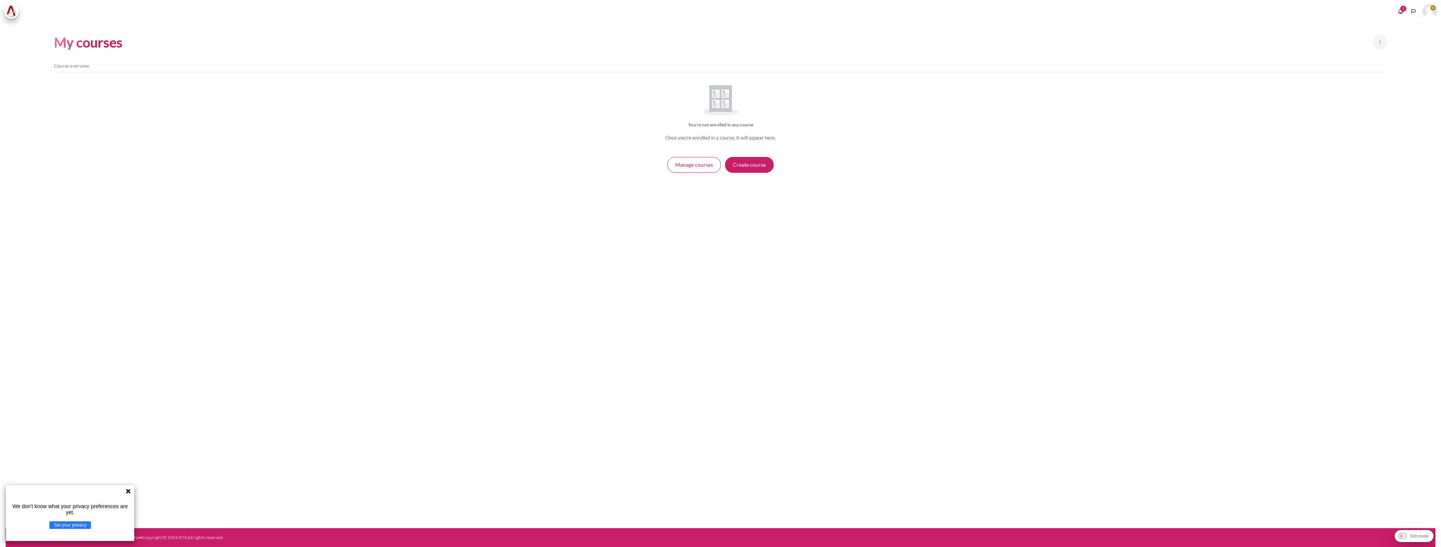 The width and height of the screenshot is (1441, 547). Describe the element at coordinates (720, 138) in the screenshot. I see `p: Once you're enrolled in a course, it will appear here.` at that location.